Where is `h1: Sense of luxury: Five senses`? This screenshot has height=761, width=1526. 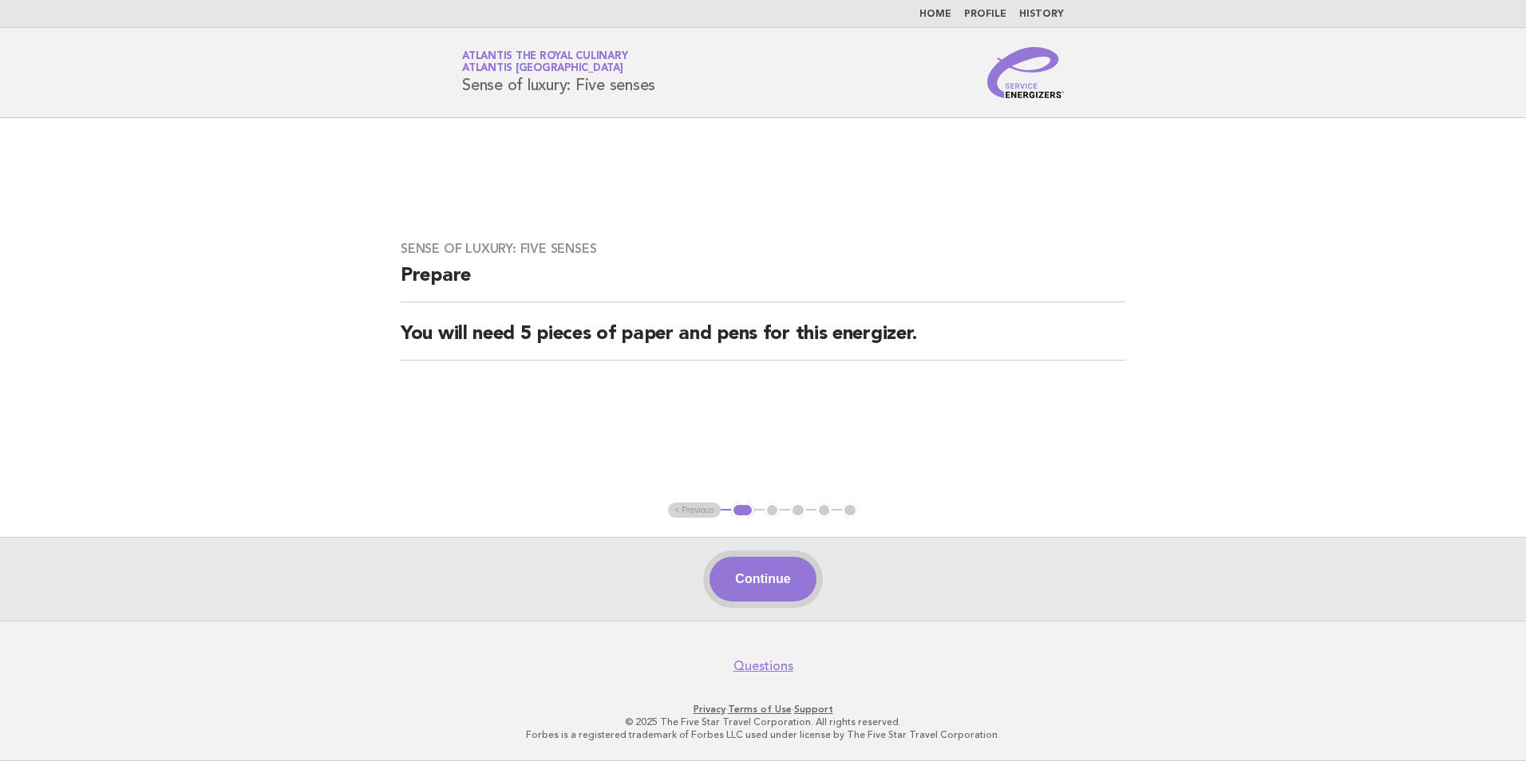
h1: Sense of luxury: Five senses is located at coordinates (559, 73).